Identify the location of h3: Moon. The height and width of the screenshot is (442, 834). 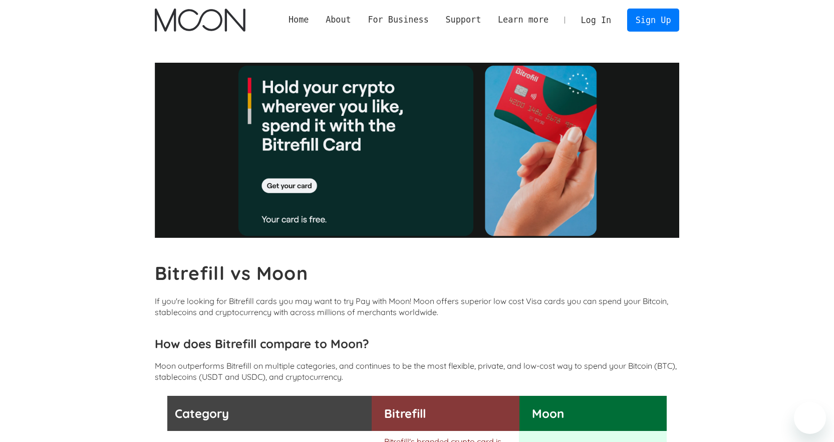
(593, 413).